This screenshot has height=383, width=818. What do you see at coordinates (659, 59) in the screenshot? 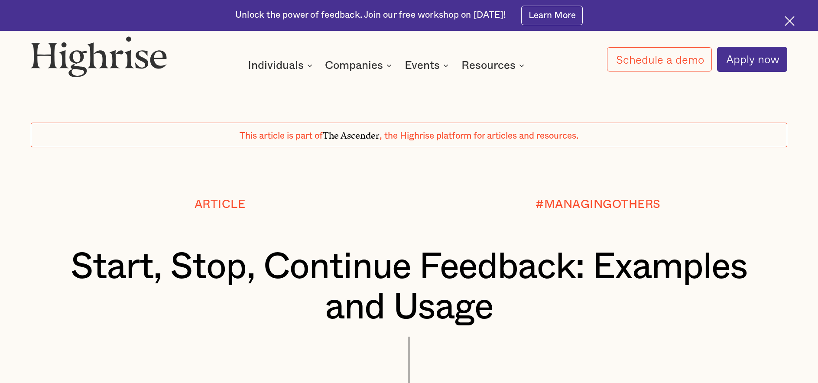
I see `a: Schedule a demo` at bounding box center [659, 59].